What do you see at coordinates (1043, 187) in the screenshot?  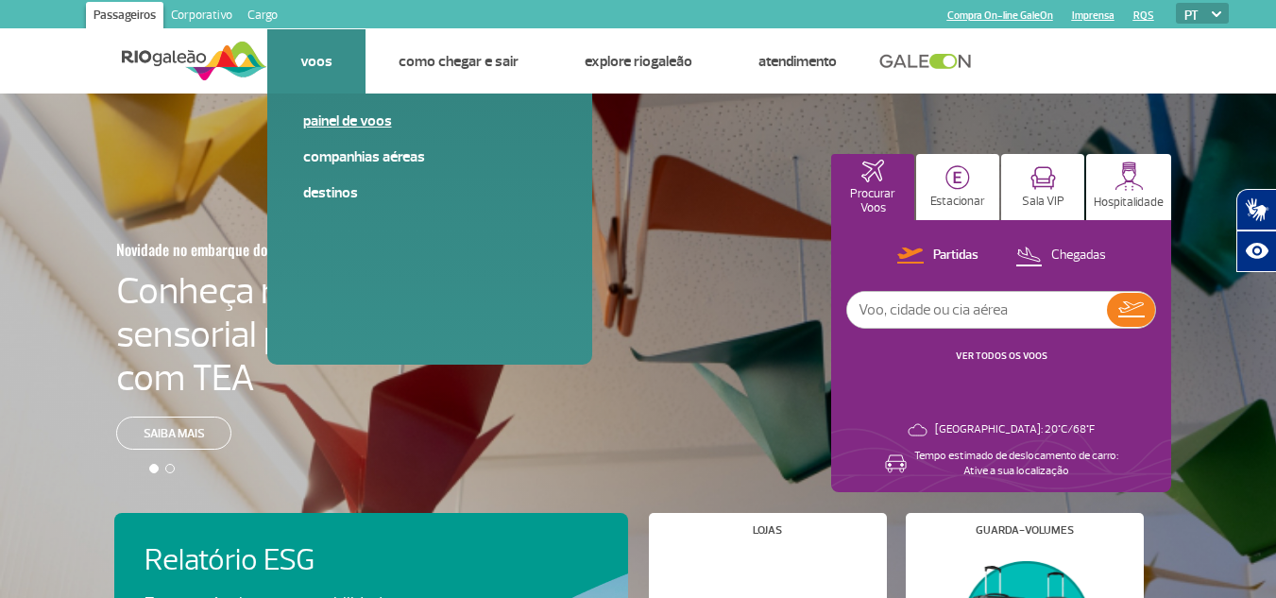 I see `button: Sala VIP` at bounding box center [1043, 187].